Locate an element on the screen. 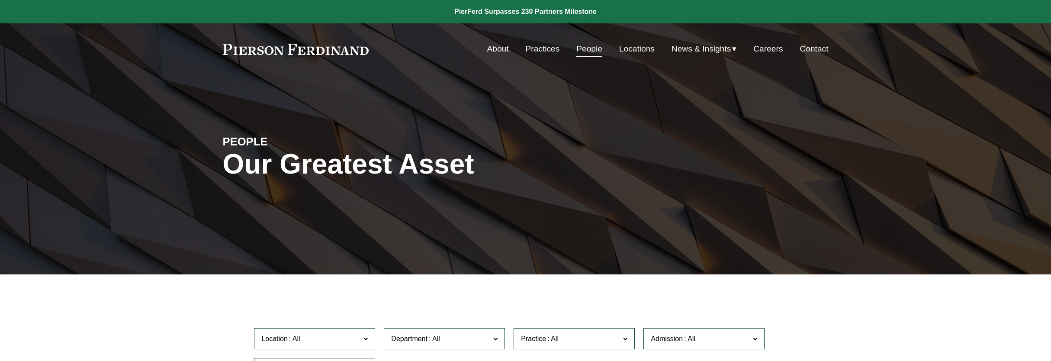 This screenshot has height=361, width=1051. span: News & Insights is located at coordinates (701, 49).